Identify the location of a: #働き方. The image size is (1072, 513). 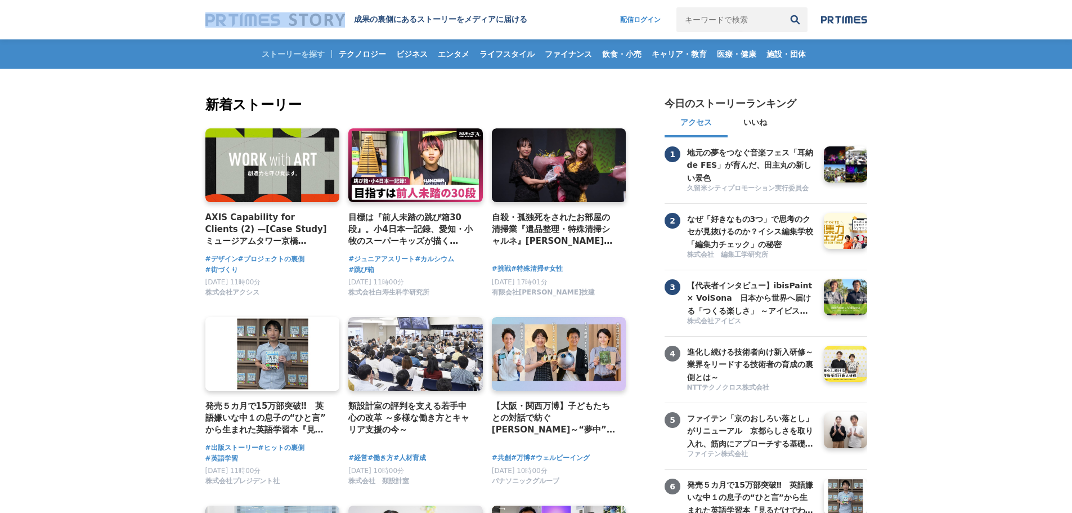
(380, 457).